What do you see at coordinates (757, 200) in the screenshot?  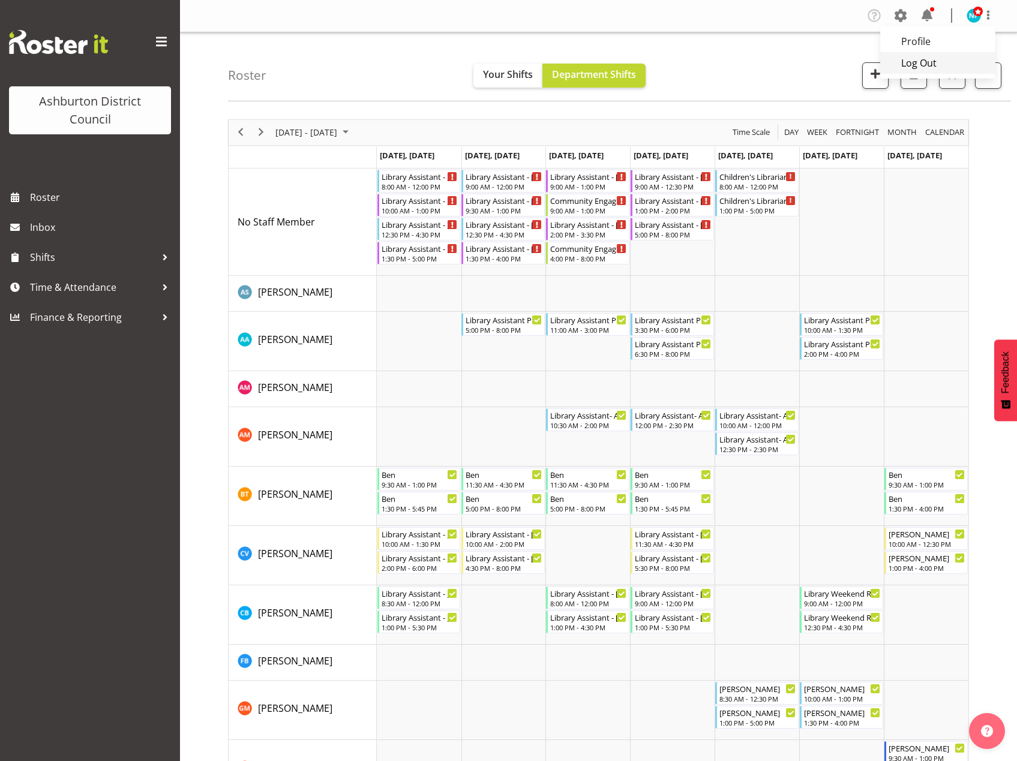 I see `div: Children's Librarian` at bounding box center [757, 200].